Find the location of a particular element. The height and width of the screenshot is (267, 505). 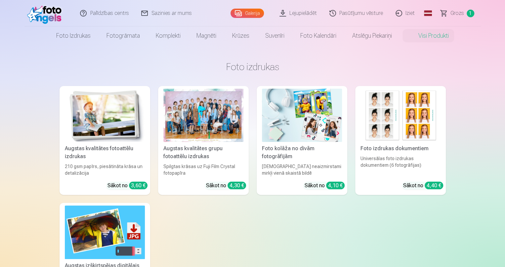

a: Foto izdrukas dokumentiemFoto izdrukas dokumentiemUniversālas foto izdrukas dokumentiem (6 fotogr... is located at coordinates (400, 140).